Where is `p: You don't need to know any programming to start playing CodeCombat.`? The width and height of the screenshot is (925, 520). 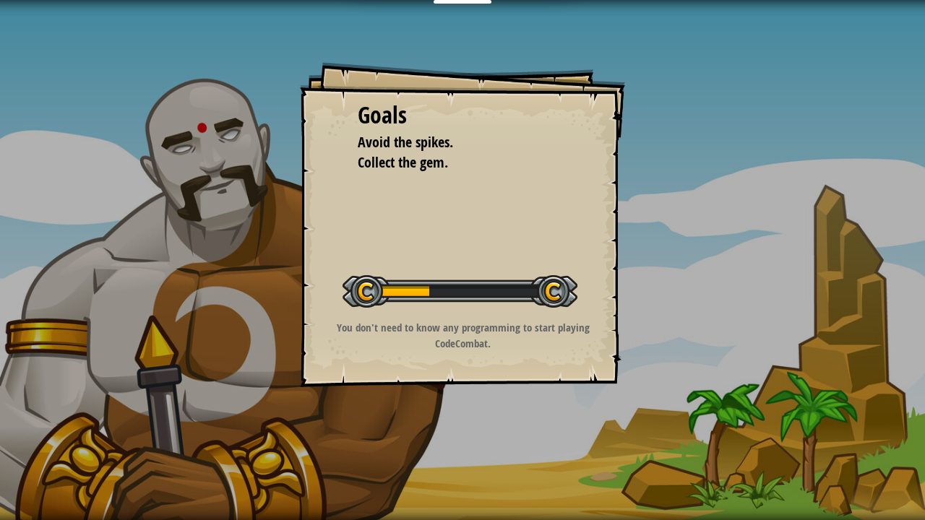
p: You don't need to know any programming to start playing CodeCombat. is located at coordinates (462, 335).